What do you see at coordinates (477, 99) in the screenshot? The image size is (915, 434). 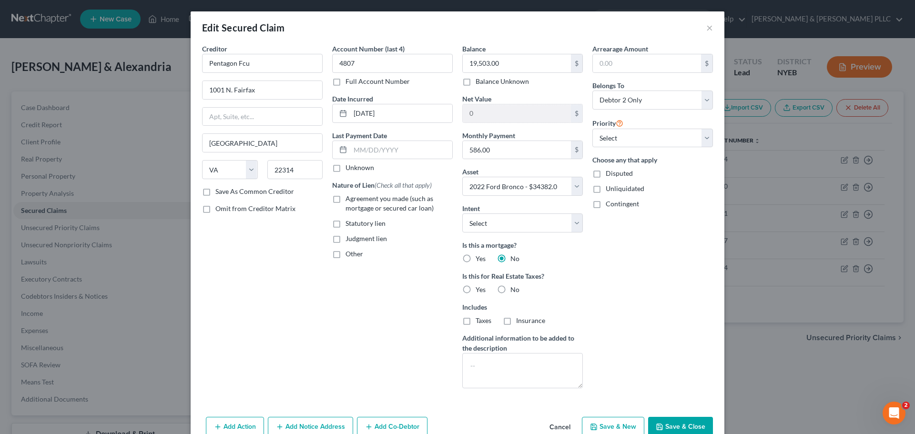 I see `label: Net Value` at bounding box center [477, 99].